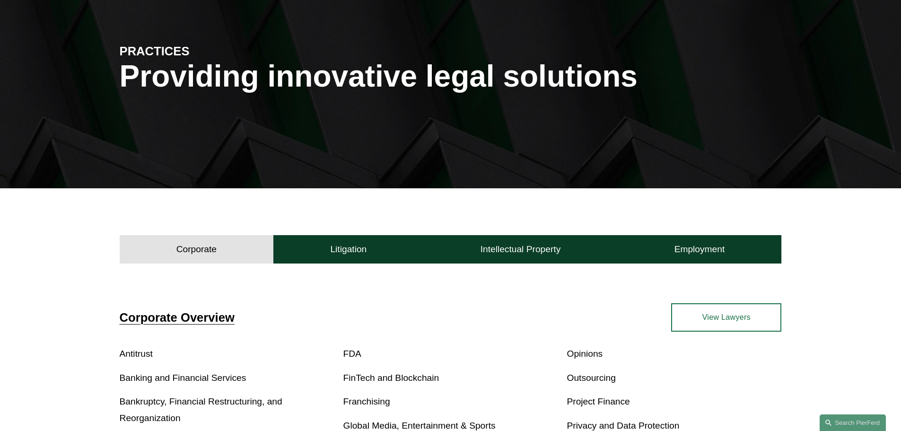 This screenshot has height=431, width=901. Describe the element at coordinates (177, 317) in the screenshot. I see `span: Corporate Overview` at that location.